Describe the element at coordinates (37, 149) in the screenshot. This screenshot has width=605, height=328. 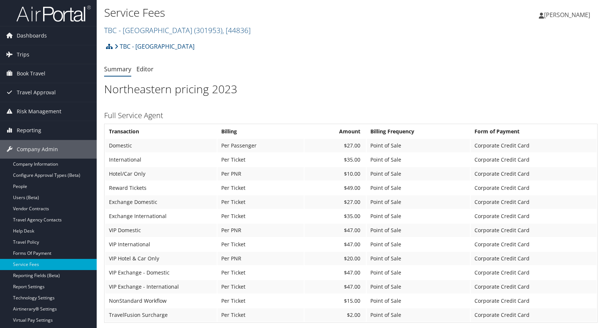
I see `span: Company Admin` at that location.